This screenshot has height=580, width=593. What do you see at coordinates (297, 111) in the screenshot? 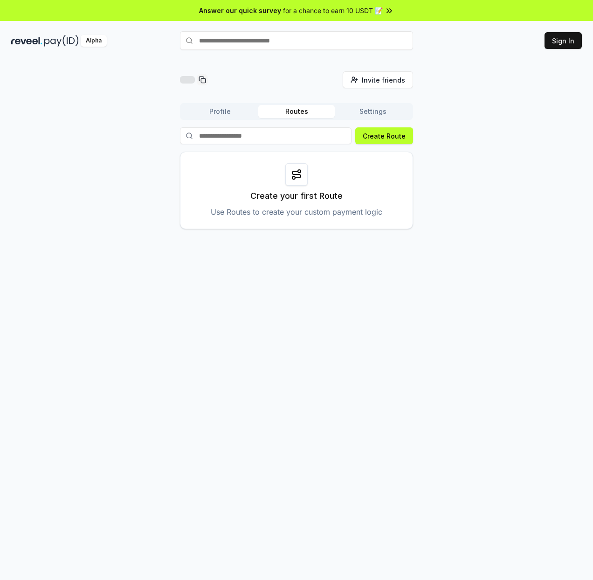
I see `button: Routes` at bounding box center [297, 111].